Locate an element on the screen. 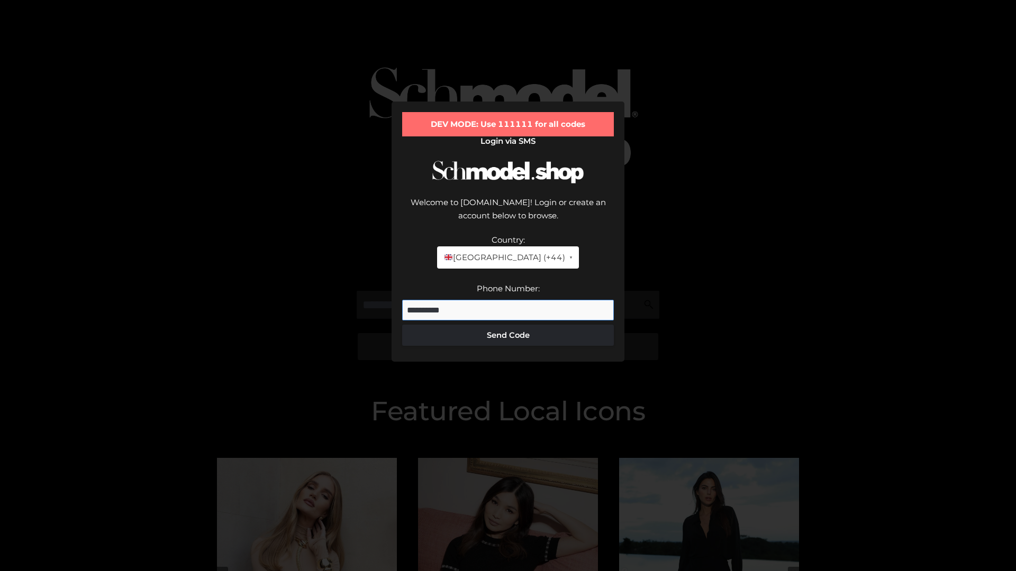 The height and width of the screenshot is (571, 1016). button: Send Code is located at coordinates (508, 335).